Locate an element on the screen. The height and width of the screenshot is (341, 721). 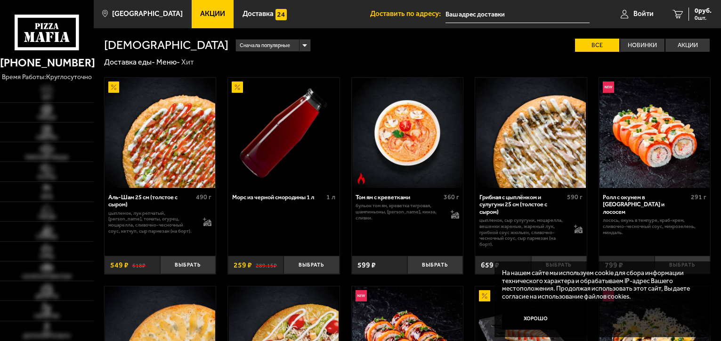
s: 618 ₽ is located at coordinates (139, 265).